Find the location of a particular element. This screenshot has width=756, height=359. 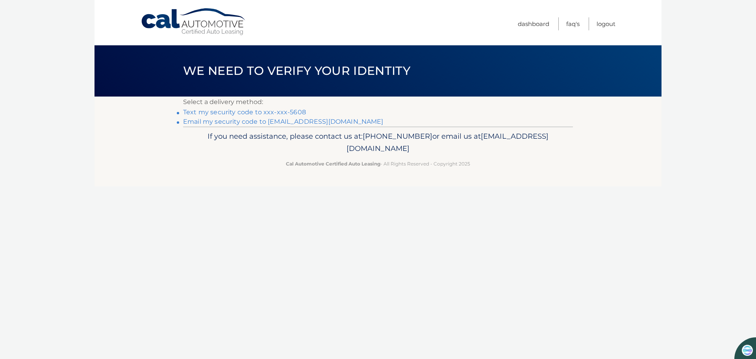

a: Text my security code to xxx-xxx-5608 is located at coordinates (245, 112).